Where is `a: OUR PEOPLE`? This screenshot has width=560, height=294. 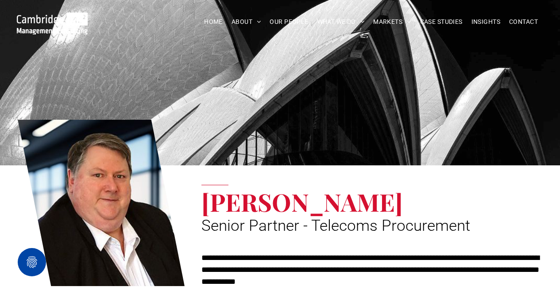 a: OUR PEOPLE is located at coordinates (288, 22).